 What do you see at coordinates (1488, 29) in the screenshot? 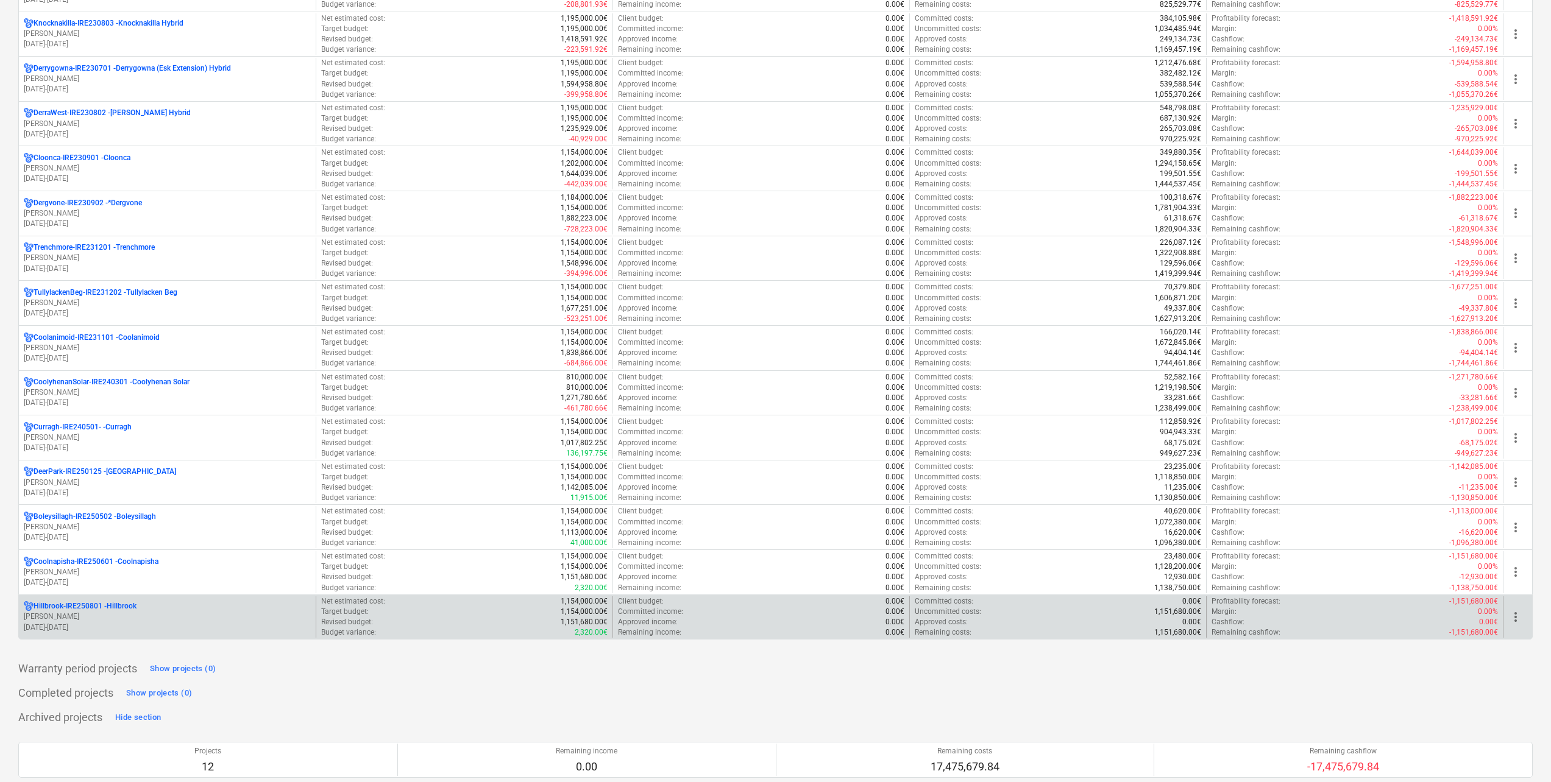
I see `p: 0.00%` at bounding box center [1488, 29].